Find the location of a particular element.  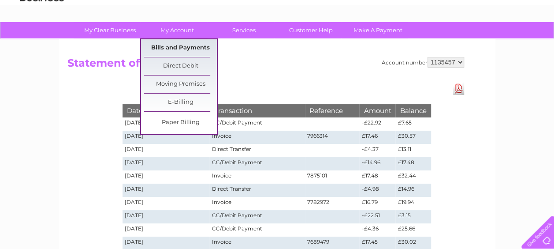

td: -£4.36 is located at coordinates (377, 230).